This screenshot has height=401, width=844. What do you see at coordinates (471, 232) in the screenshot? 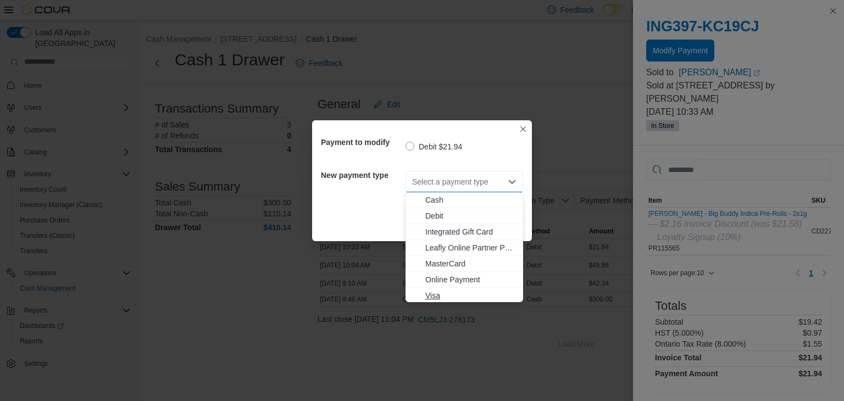
I see `span: Integrated Gift Card` at bounding box center [471, 232].